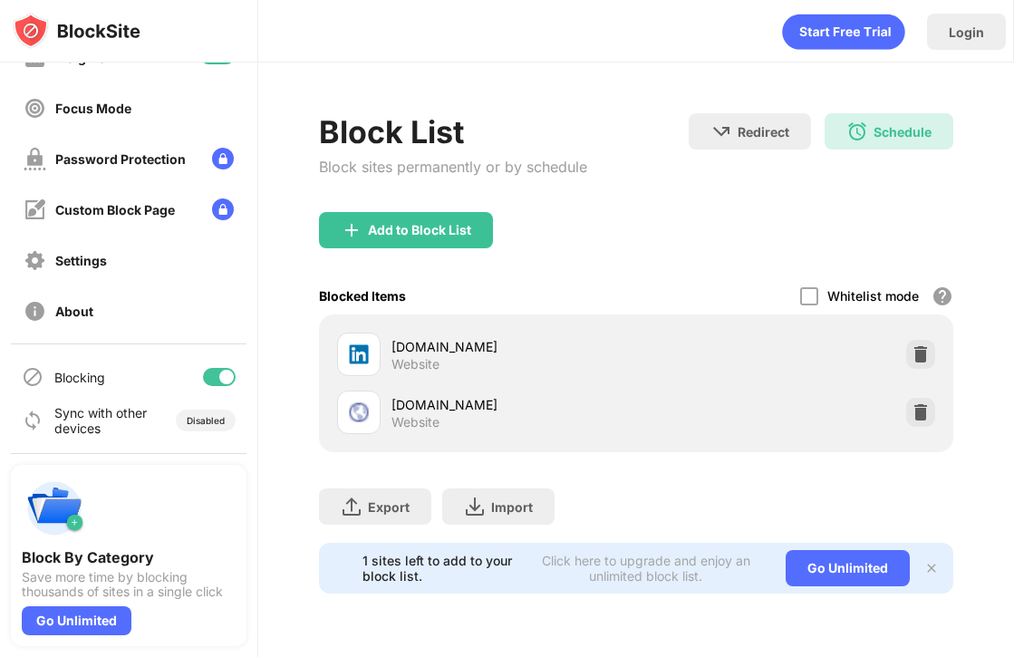 The width and height of the screenshot is (1014, 657). I want to click on div: Blocking, so click(80, 377).